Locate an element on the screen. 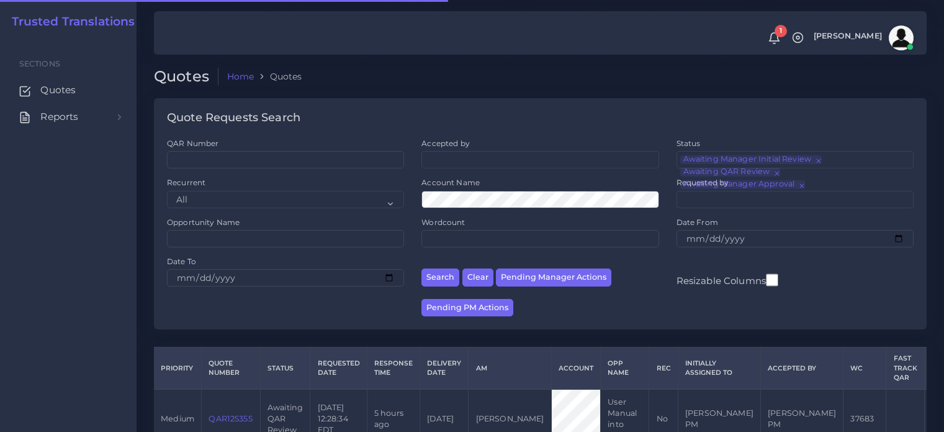 Image resolution: width=944 pixels, height=432 pixels. th: Delivery Date is located at coordinates (445, 368).